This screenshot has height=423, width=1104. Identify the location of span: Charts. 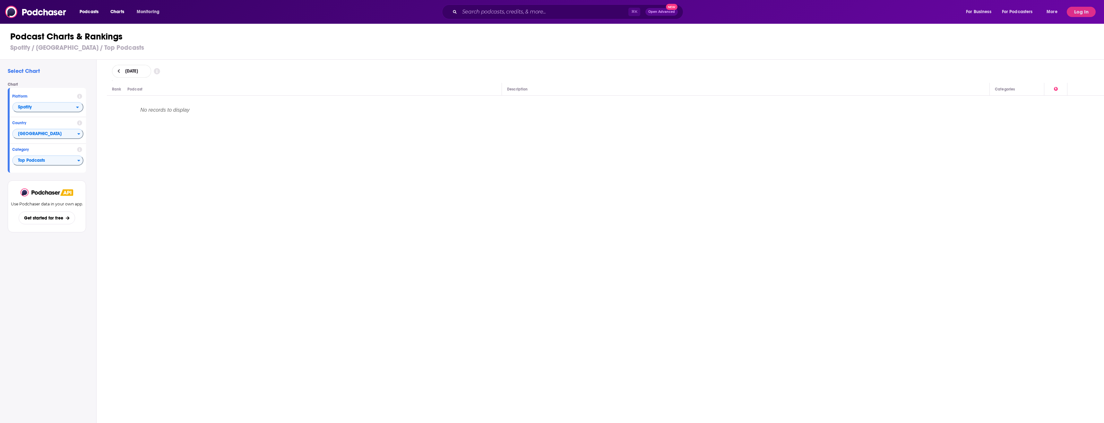
(117, 12).